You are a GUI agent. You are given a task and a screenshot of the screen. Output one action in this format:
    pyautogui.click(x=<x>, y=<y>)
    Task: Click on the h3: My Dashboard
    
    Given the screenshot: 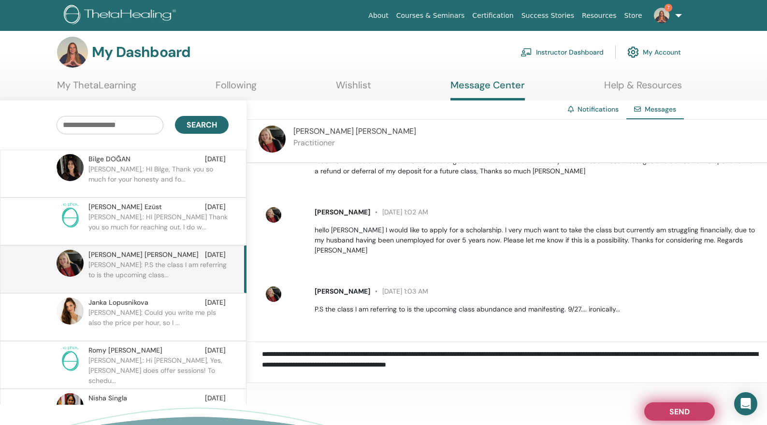 What is the action you would take?
    pyautogui.click(x=141, y=52)
    